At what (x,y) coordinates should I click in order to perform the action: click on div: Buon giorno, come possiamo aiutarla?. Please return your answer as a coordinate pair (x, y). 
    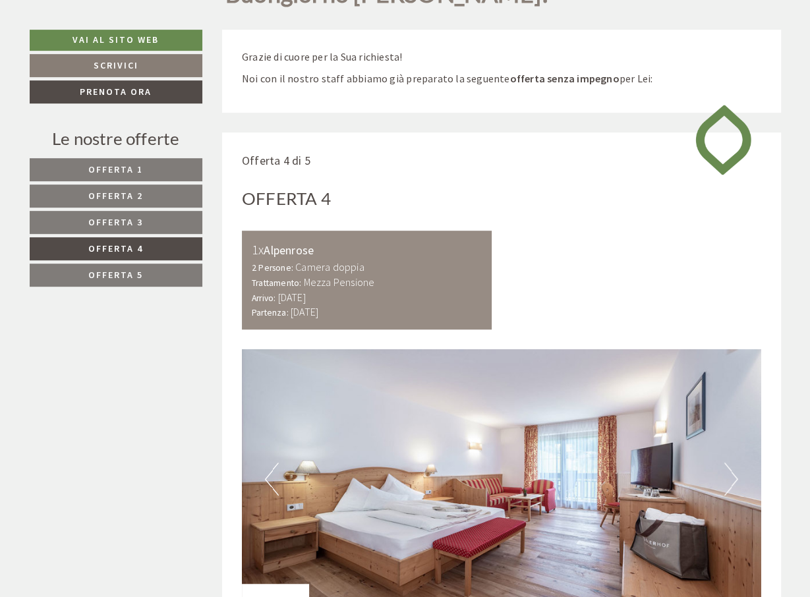
    Looking at the image, I should click on (108, 56).